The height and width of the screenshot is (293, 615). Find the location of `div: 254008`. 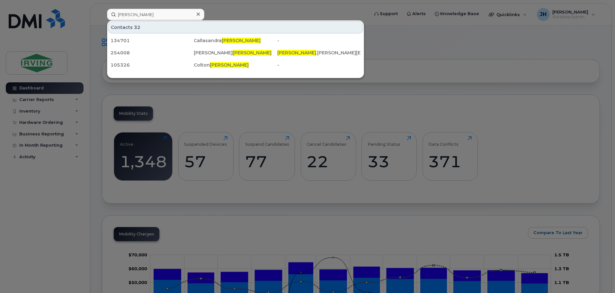

div: 254008 is located at coordinates (152, 53).